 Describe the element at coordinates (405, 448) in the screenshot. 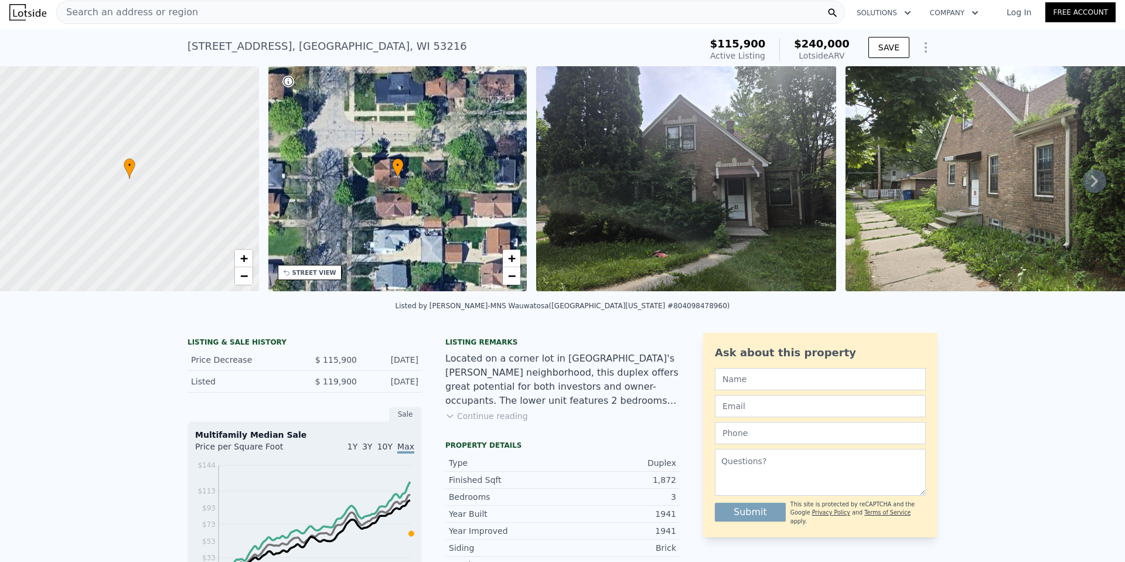

I see `span: Max` at that location.